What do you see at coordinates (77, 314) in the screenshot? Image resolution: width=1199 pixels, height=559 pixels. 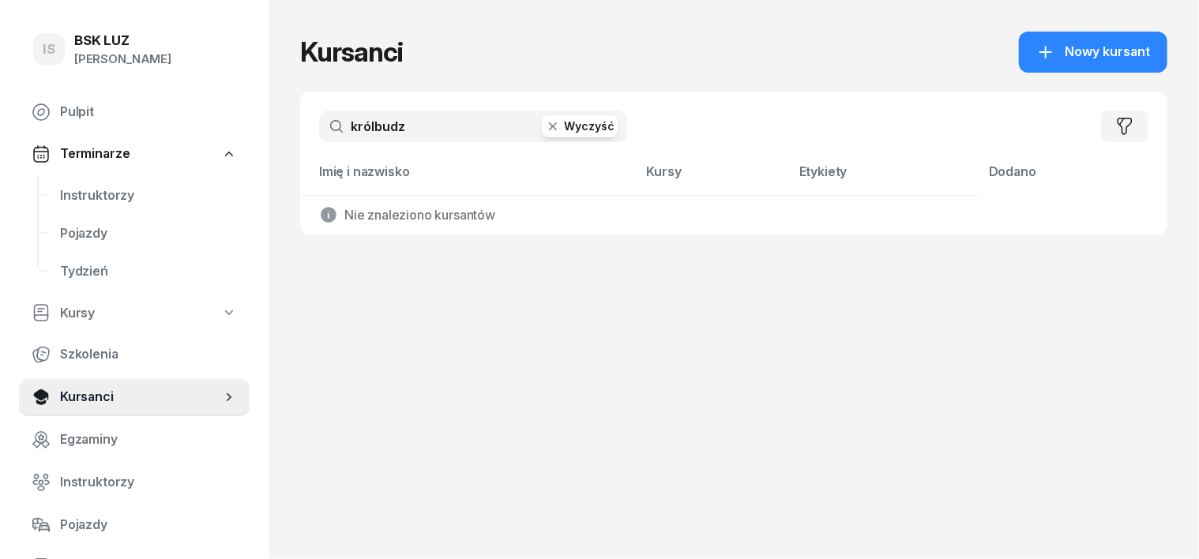 I see `span: Kursy` at bounding box center [77, 314].